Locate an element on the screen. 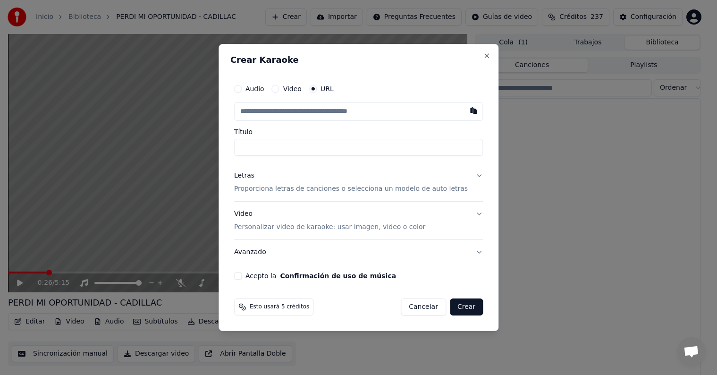 Image resolution: width=717 pixels, height=375 pixels. button: Crear is located at coordinates (466, 307).